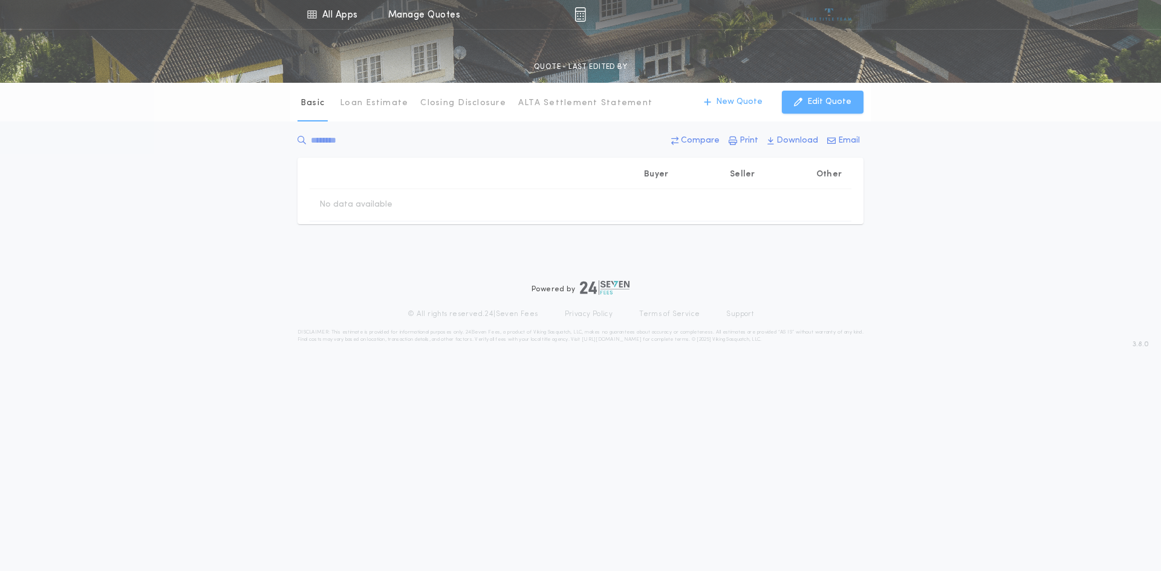 The width and height of the screenshot is (1161, 571). What do you see at coordinates (695, 141) in the screenshot?
I see `button: Compare` at bounding box center [695, 141].